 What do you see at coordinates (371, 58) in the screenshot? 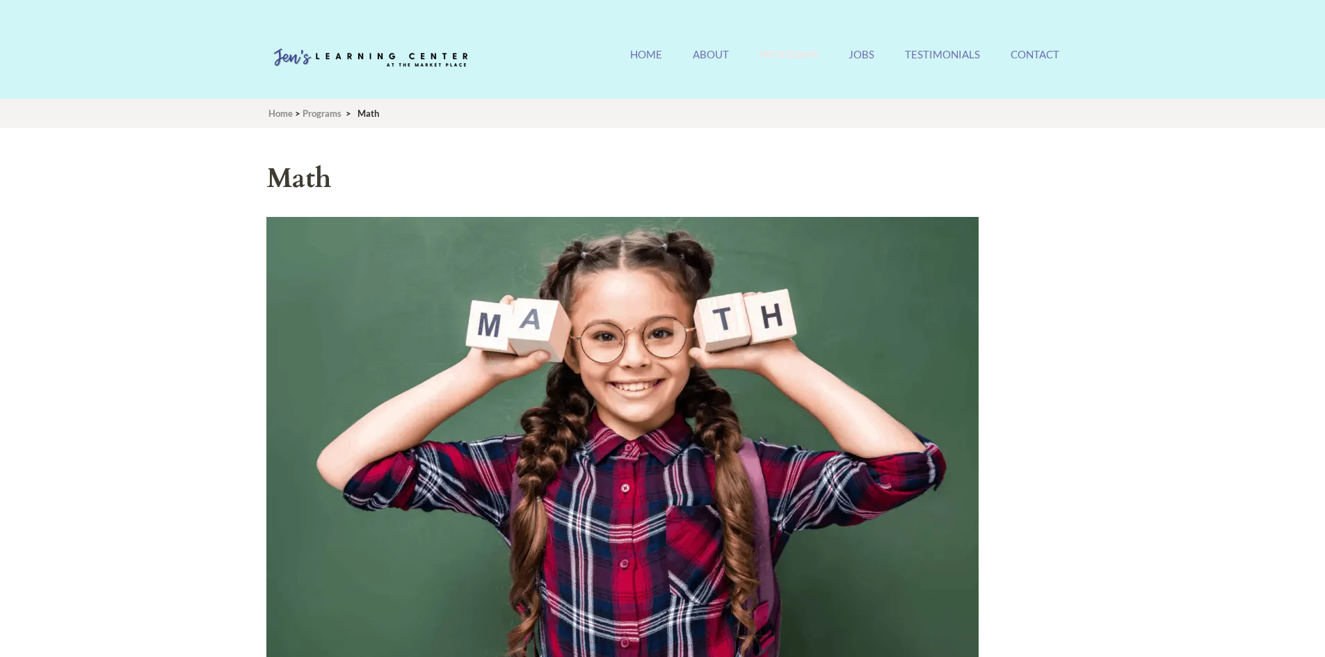
I see `img: Jen's Learning Center Logo Transparent` at bounding box center [371, 58].